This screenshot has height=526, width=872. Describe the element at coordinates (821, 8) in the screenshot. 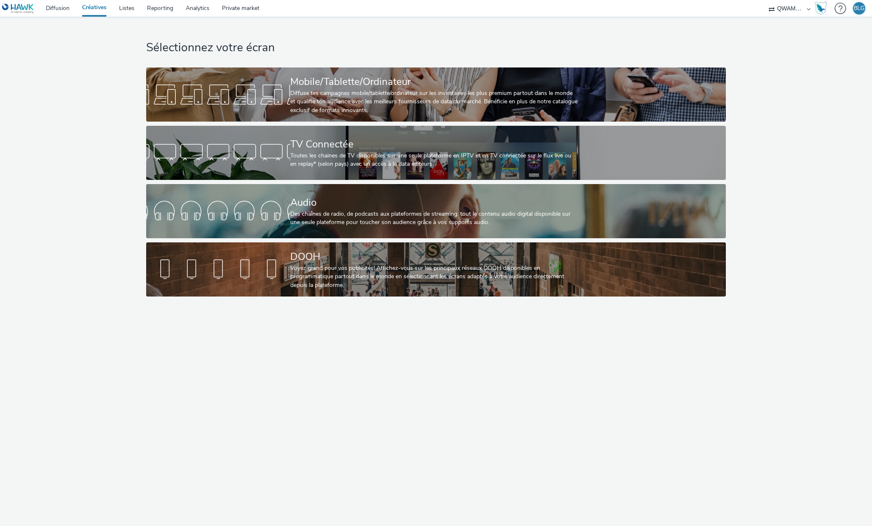

I see `div: Hawk Academy` at that location.